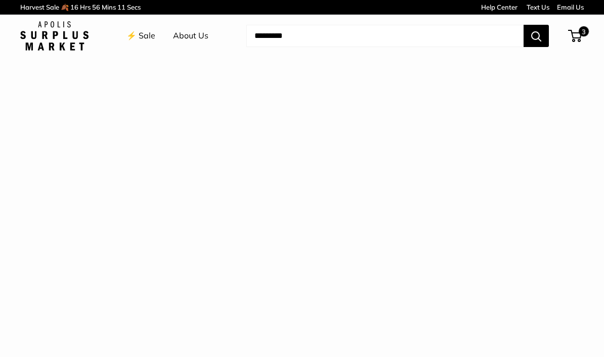  I want to click on a: ⚡️ Sale, so click(141, 36).